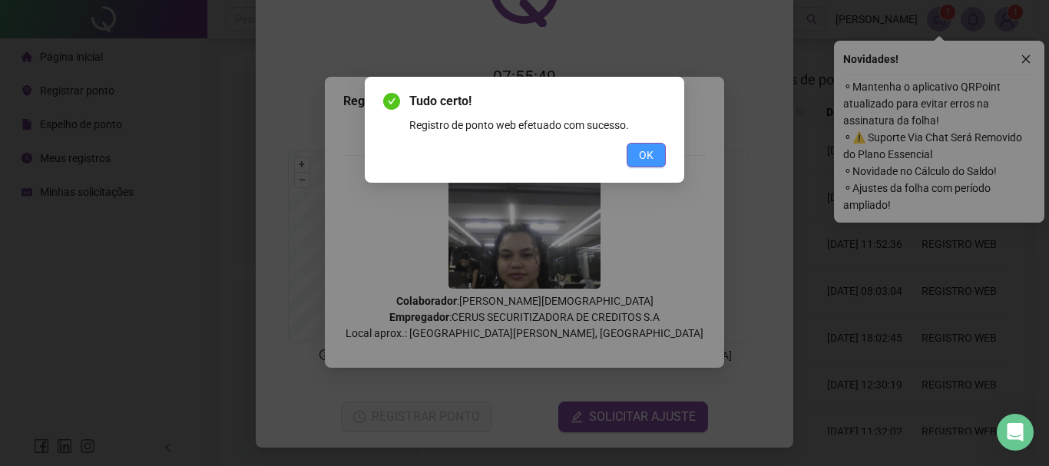  Describe the element at coordinates (391, 101) in the screenshot. I see `span: check-circle` at that location.